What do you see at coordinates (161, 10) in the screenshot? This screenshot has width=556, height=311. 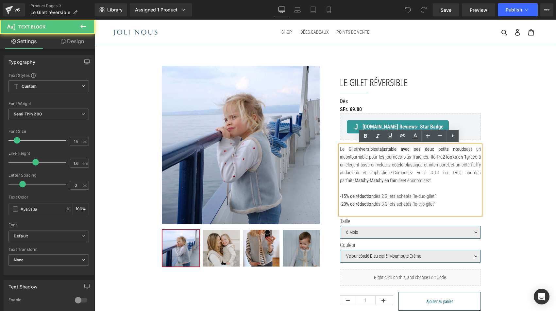 I see `div: Assigned 1 Product` at bounding box center [161, 10].